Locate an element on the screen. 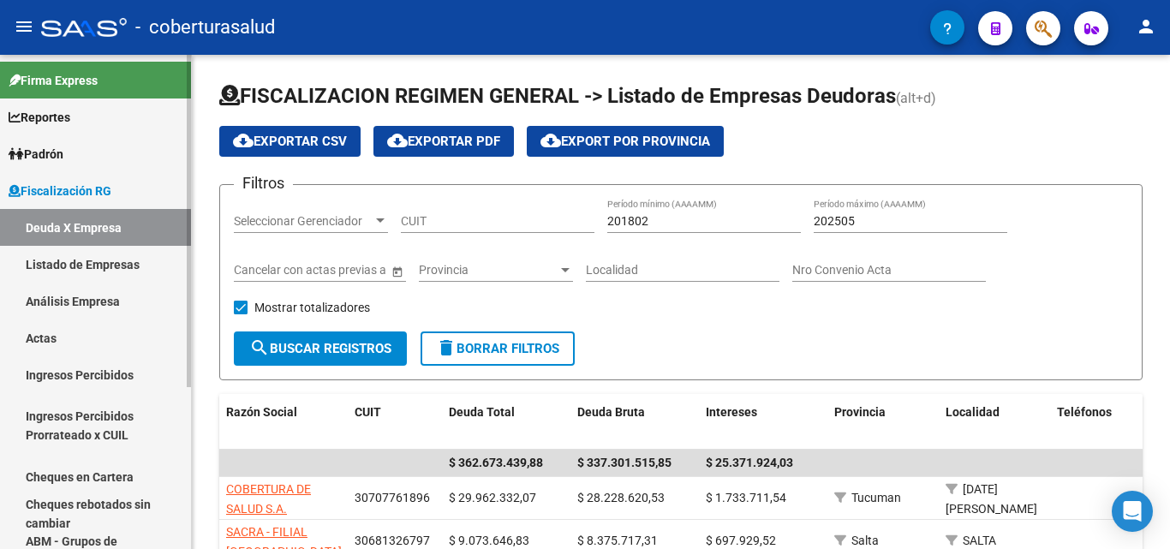 The image size is (1170, 549). span: Firma Express is located at coordinates (53, 81).